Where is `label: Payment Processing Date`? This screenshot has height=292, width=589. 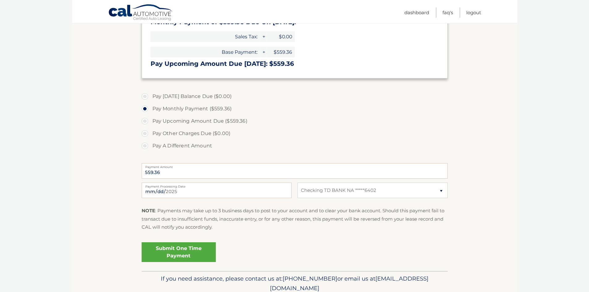 label: Payment Processing Date is located at coordinates (216, 185).